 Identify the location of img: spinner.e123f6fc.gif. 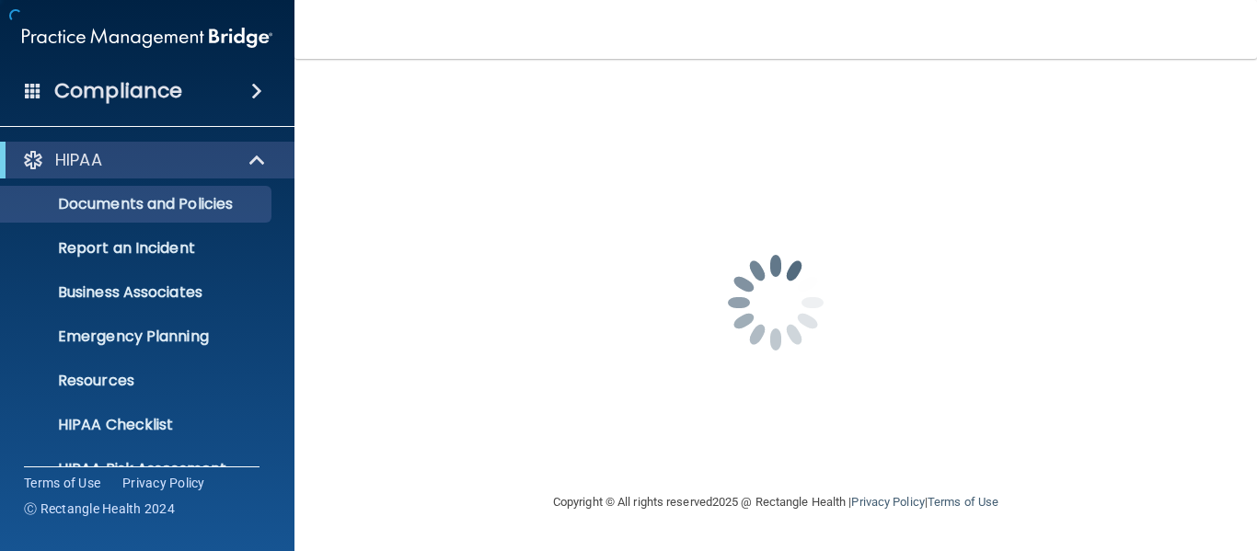
(776, 303).